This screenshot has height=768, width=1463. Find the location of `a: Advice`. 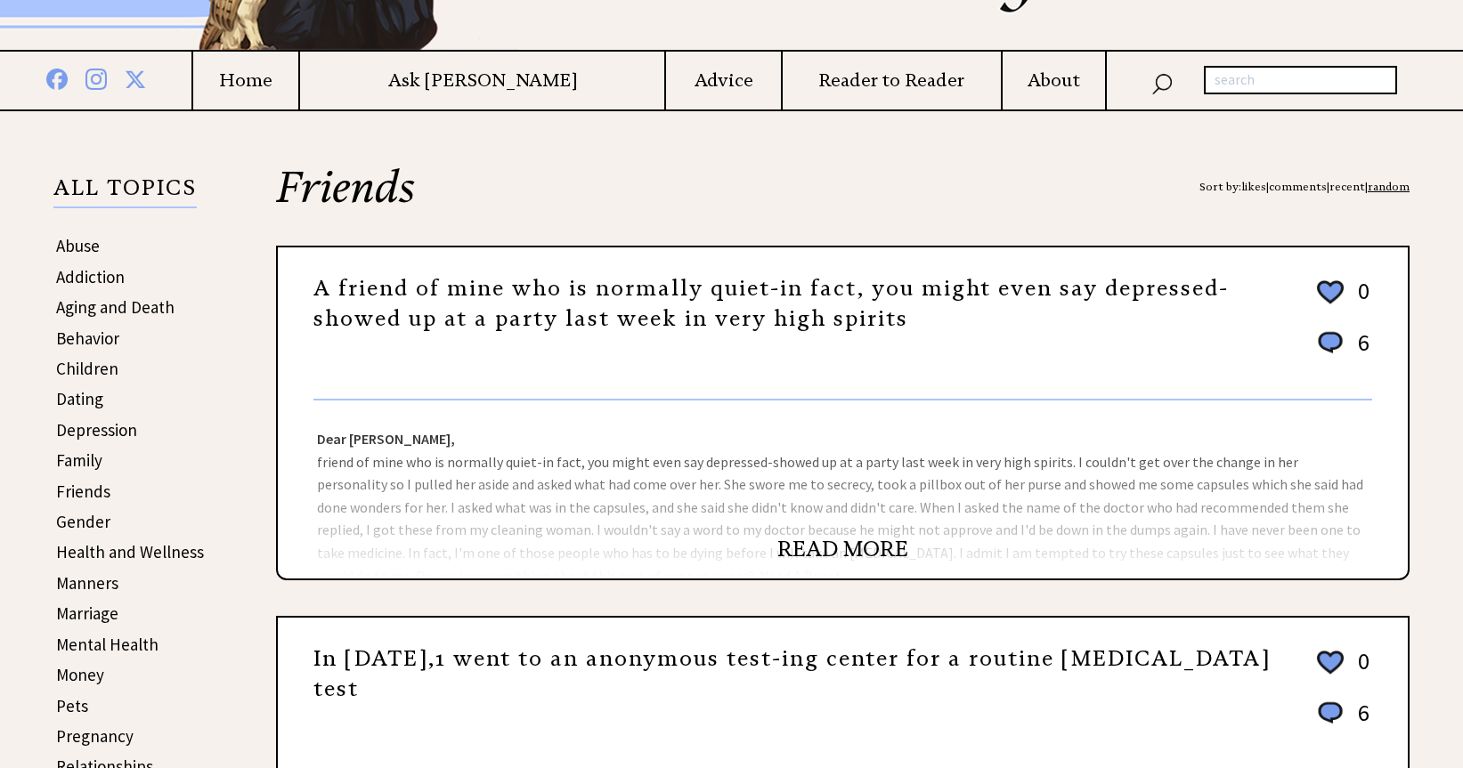

a: Advice is located at coordinates (723, 80).